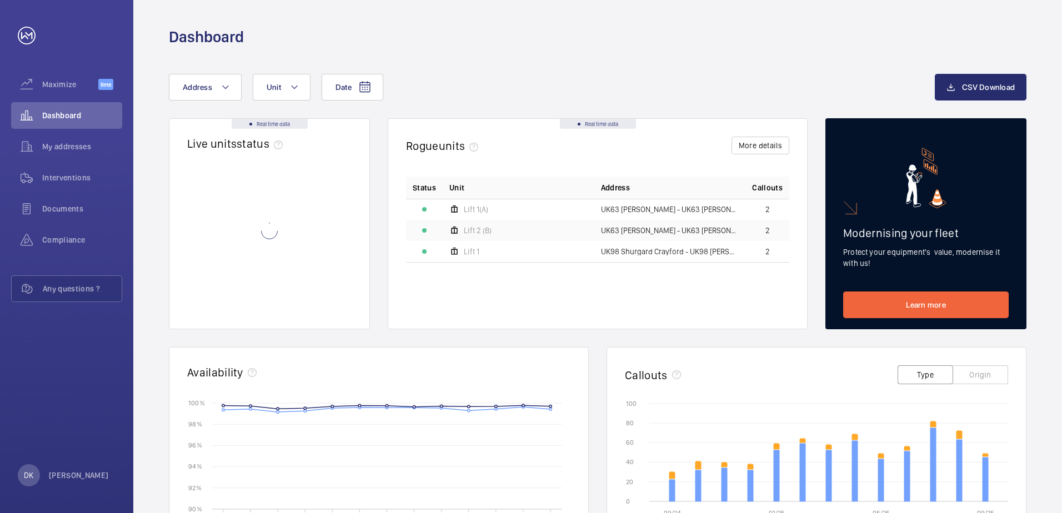 The width and height of the screenshot is (1062, 513). I want to click on text: 80, so click(630, 423).